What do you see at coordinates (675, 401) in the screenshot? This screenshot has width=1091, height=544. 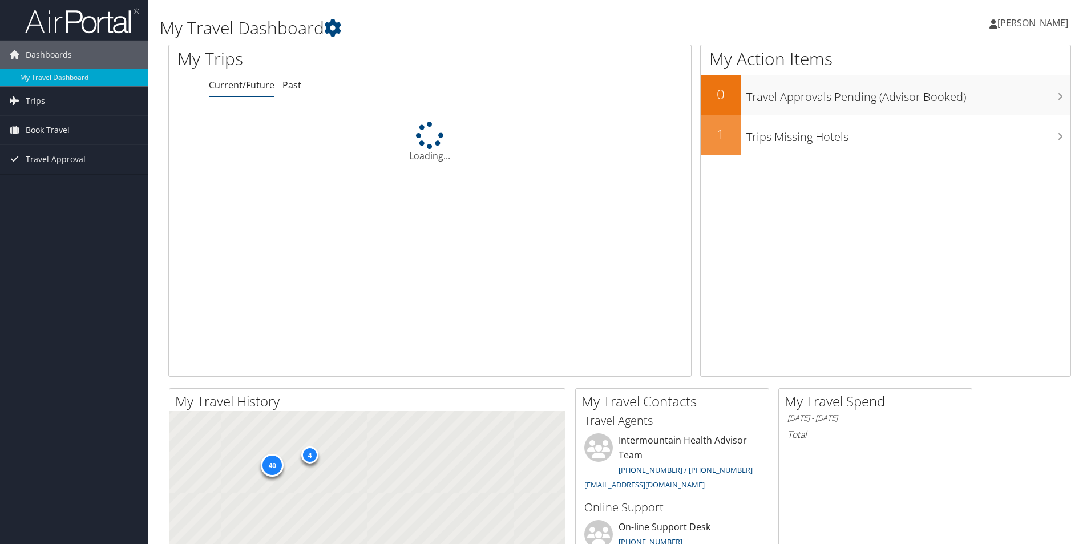 I see `h2: My Travel Contacts` at bounding box center [675, 401].